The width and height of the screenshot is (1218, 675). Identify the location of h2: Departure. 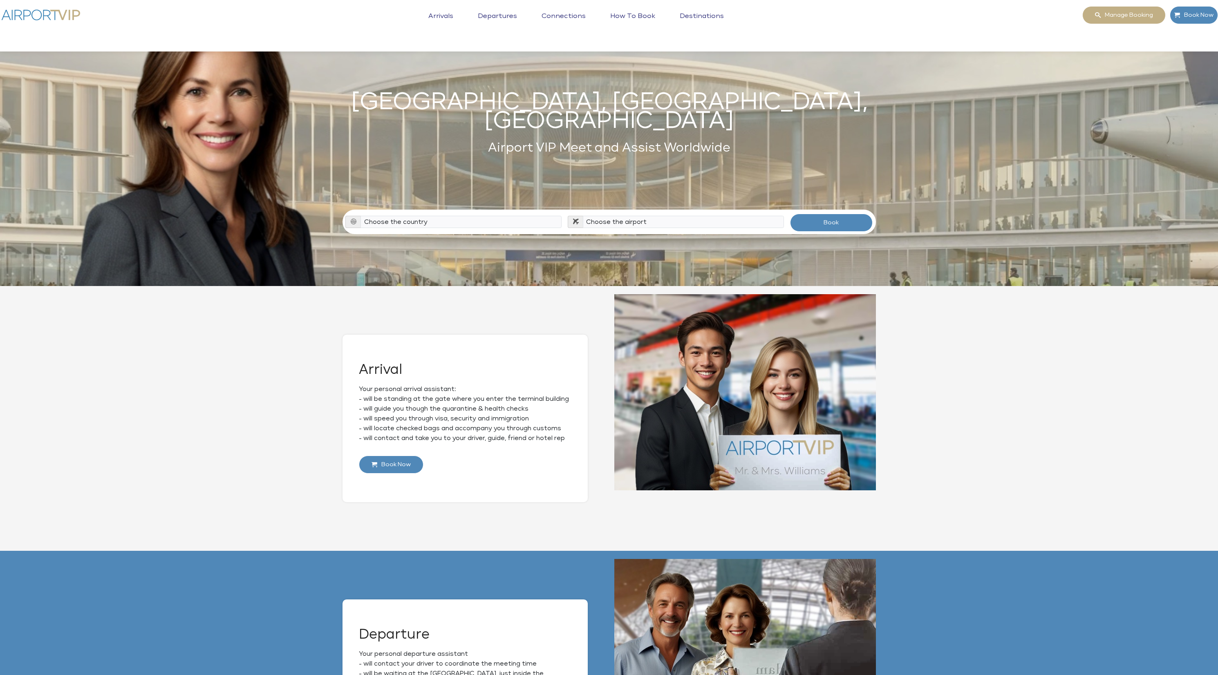
(465, 635).